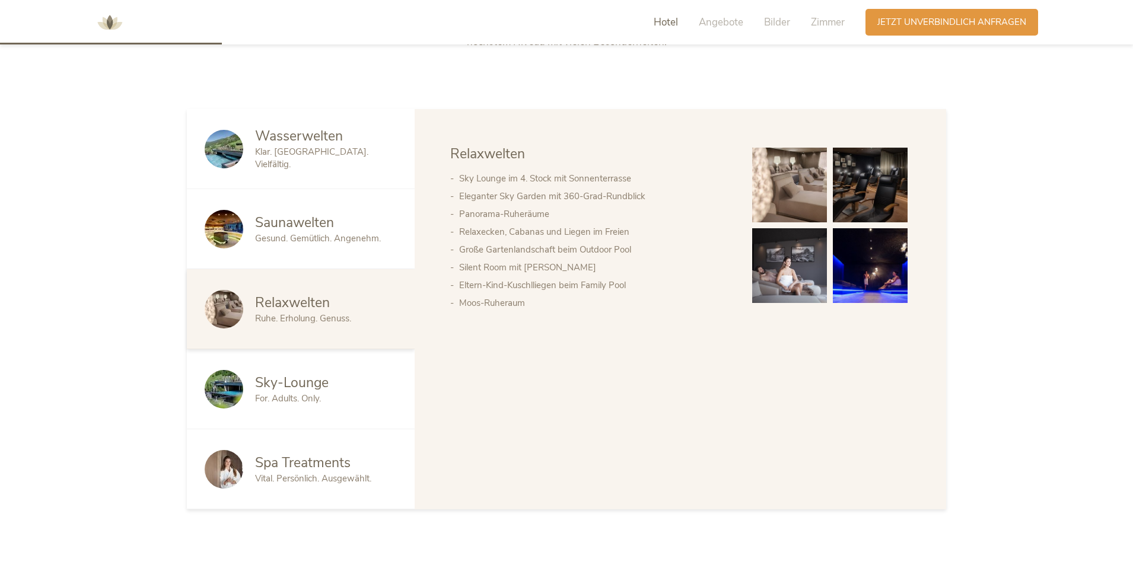  What do you see at coordinates (292, 383) in the screenshot?
I see `span: Sky-Lounge` at bounding box center [292, 383].